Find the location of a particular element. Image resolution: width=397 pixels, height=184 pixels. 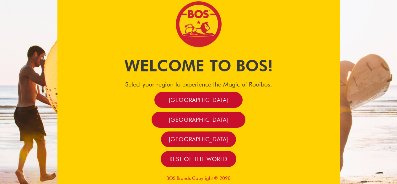

h4: Select your region to experience the Magic of Rooibos. is located at coordinates (199, 84).